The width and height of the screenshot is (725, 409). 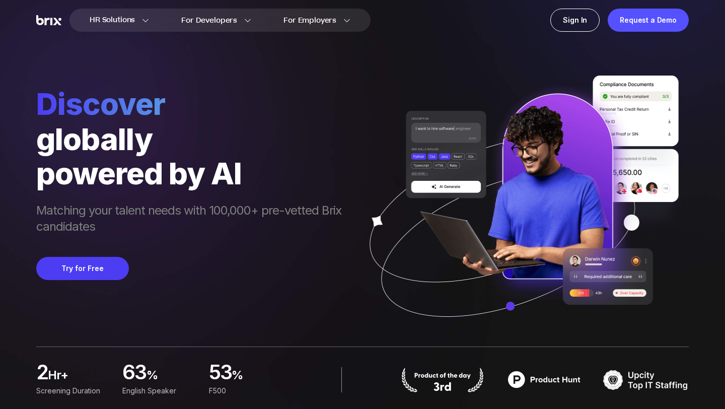 I want to click on img: Brix Logo, so click(x=49, y=20).